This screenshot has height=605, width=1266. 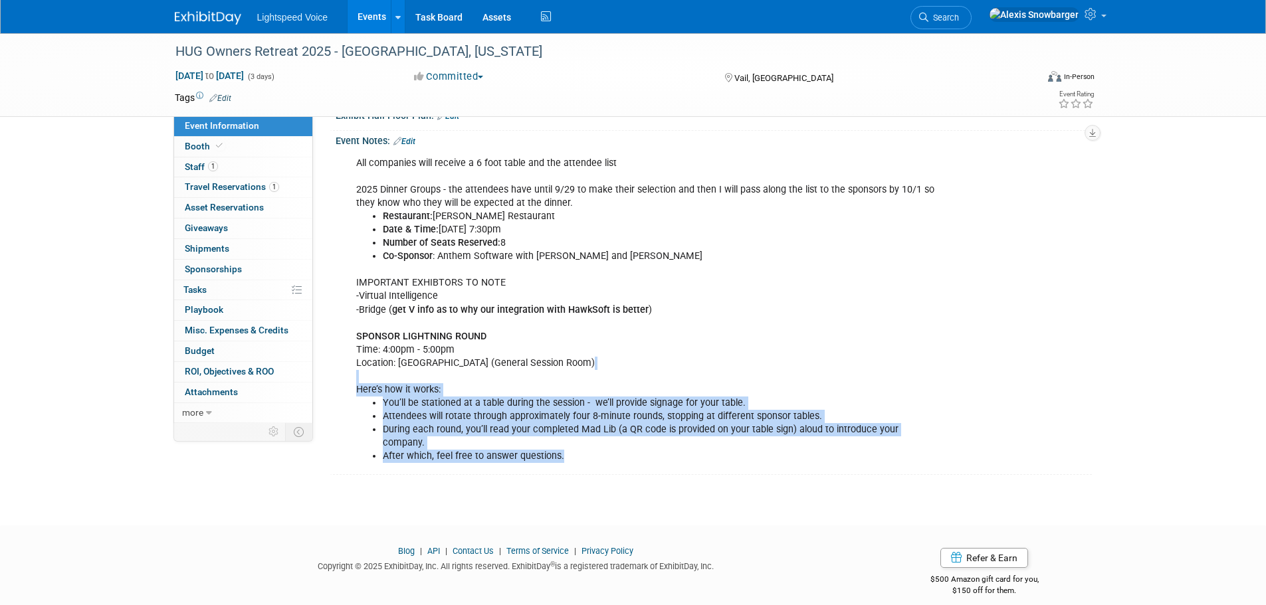 I want to click on span: Misc. Expenses & Credits, so click(x=236, y=330).